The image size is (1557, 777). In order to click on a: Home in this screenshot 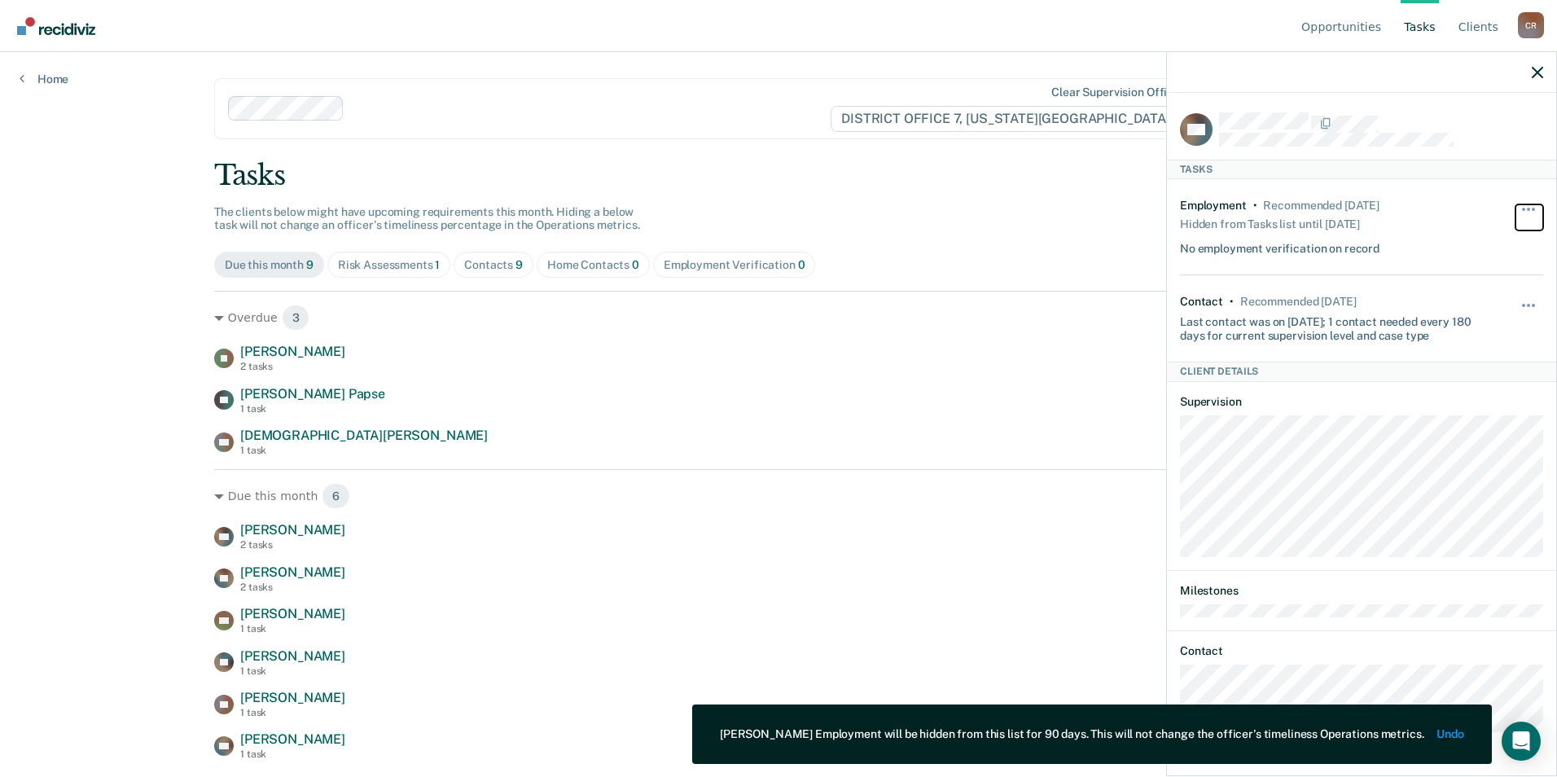, I will do `click(44, 79)`.